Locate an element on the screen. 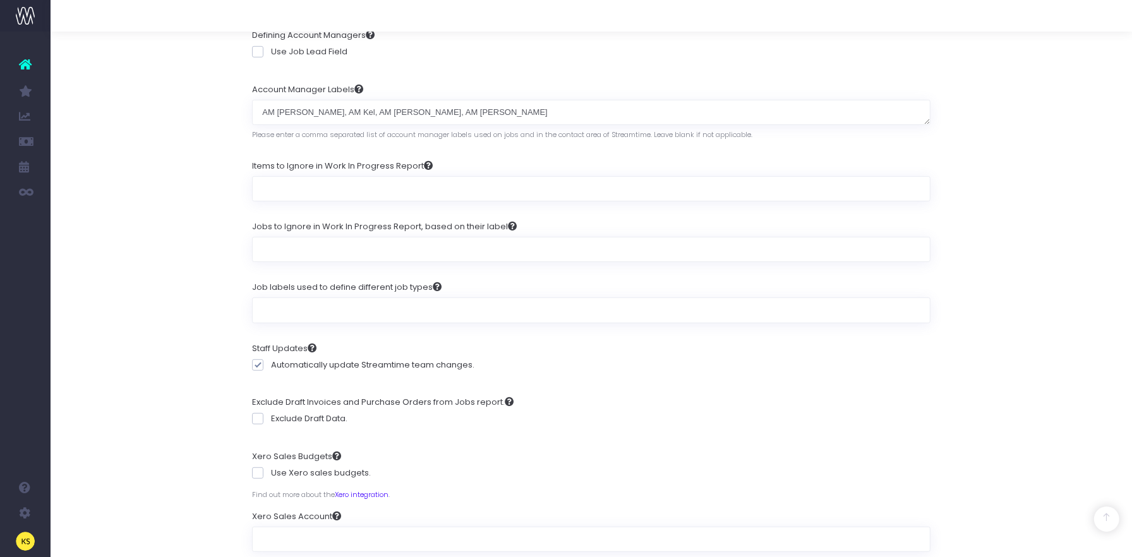  span: Find out more about the . is located at coordinates (321, 493).